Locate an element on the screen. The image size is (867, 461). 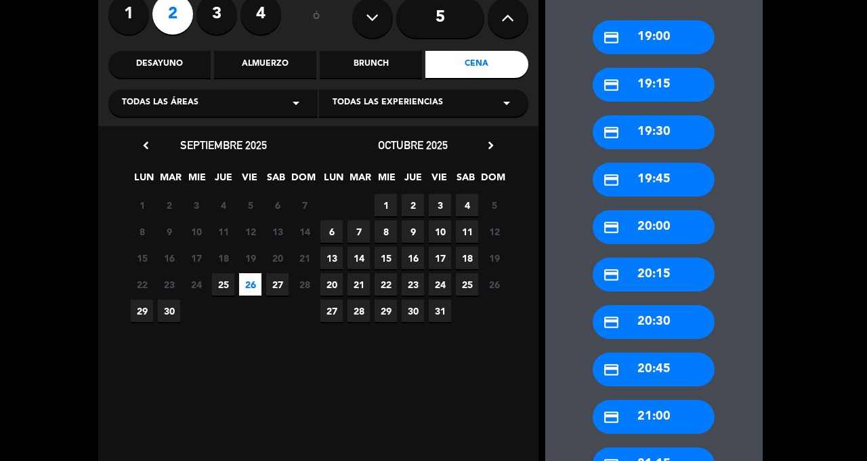
div: 20:45 is located at coordinates (654, 369).